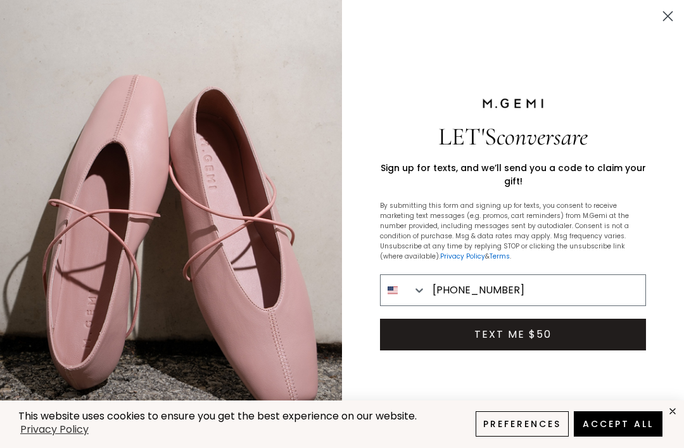 Image resolution: width=684 pixels, height=448 pixels. What do you see at coordinates (513, 174) in the screenshot?
I see `span: Sign up for texts, and we’ll send you a code to claim your gift!` at bounding box center [513, 174].